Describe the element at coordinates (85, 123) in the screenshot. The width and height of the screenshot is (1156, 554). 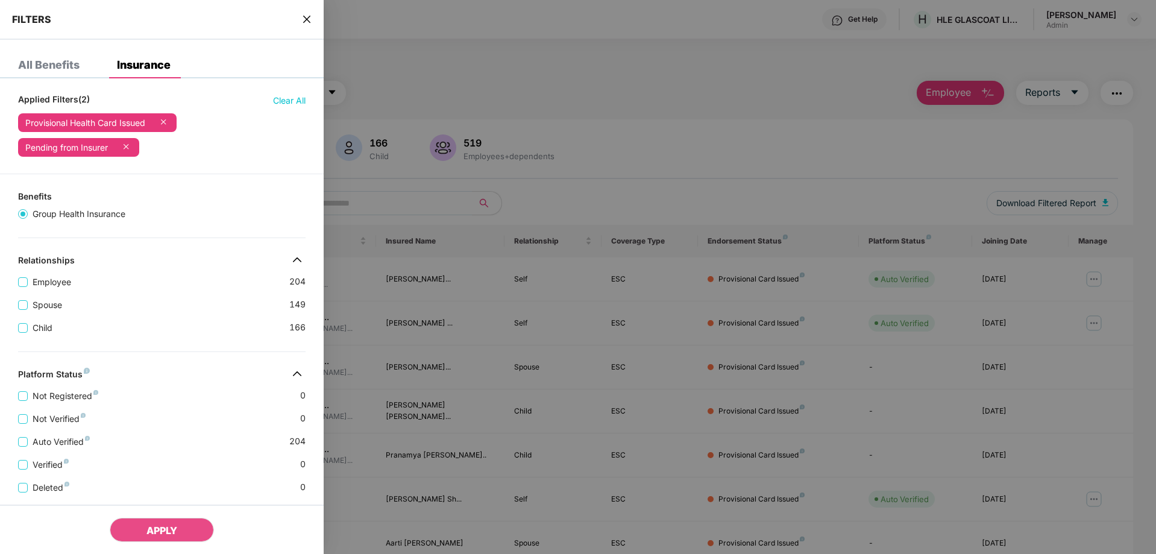
I see `div: Provisional Health Card Issued` at that location.